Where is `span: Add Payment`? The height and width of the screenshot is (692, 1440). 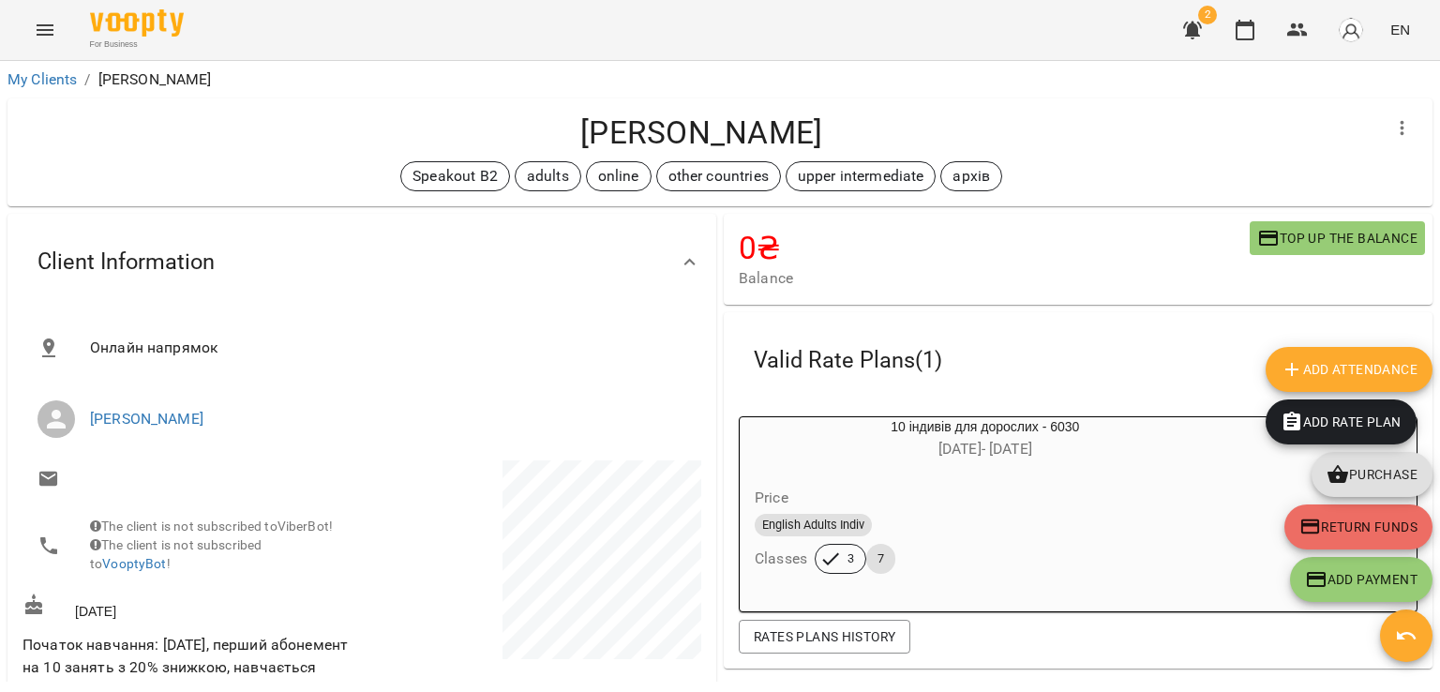 span: Add Payment is located at coordinates (1362, 580).